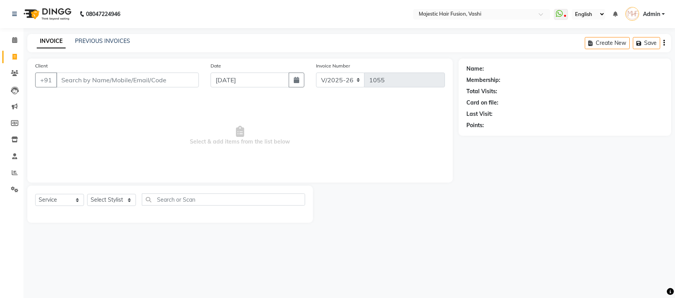 This screenshot has height=298, width=675. What do you see at coordinates (607, 43) in the screenshot?
I see `button: Create New` at bounding box center [607, 43].